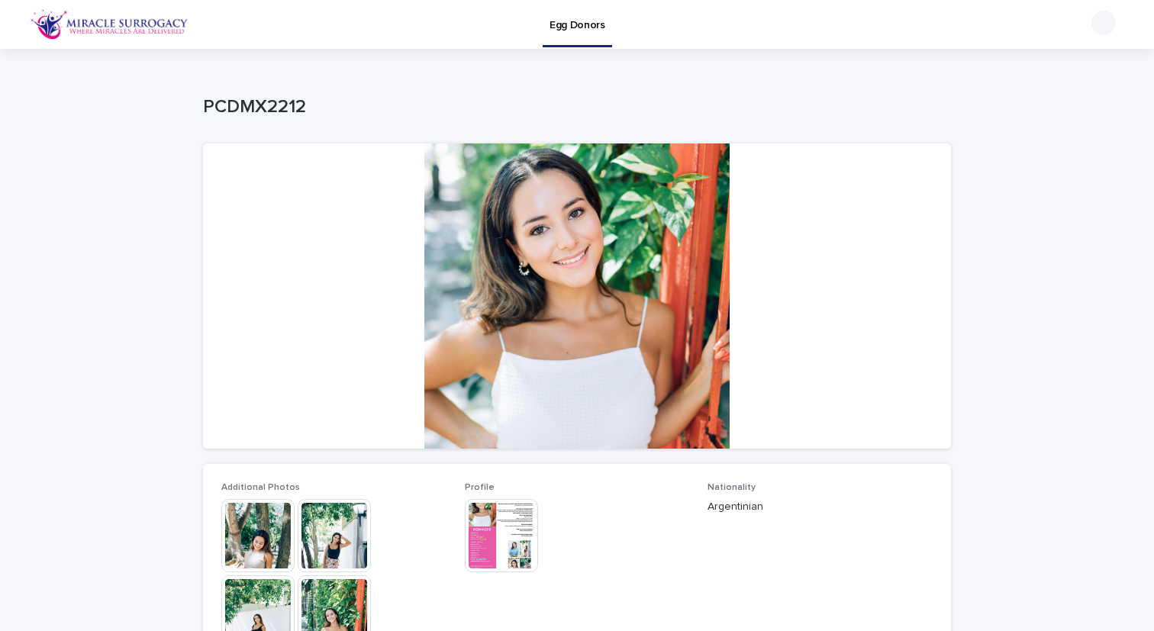  What do you see at coordinates (260, 488) in the screenshot?
I see `span: Additional Photos` at bounding box center [260, 488].